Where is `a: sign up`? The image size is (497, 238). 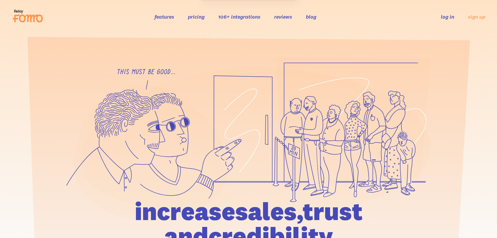 a: sign up is located at coordinates (476, 17).